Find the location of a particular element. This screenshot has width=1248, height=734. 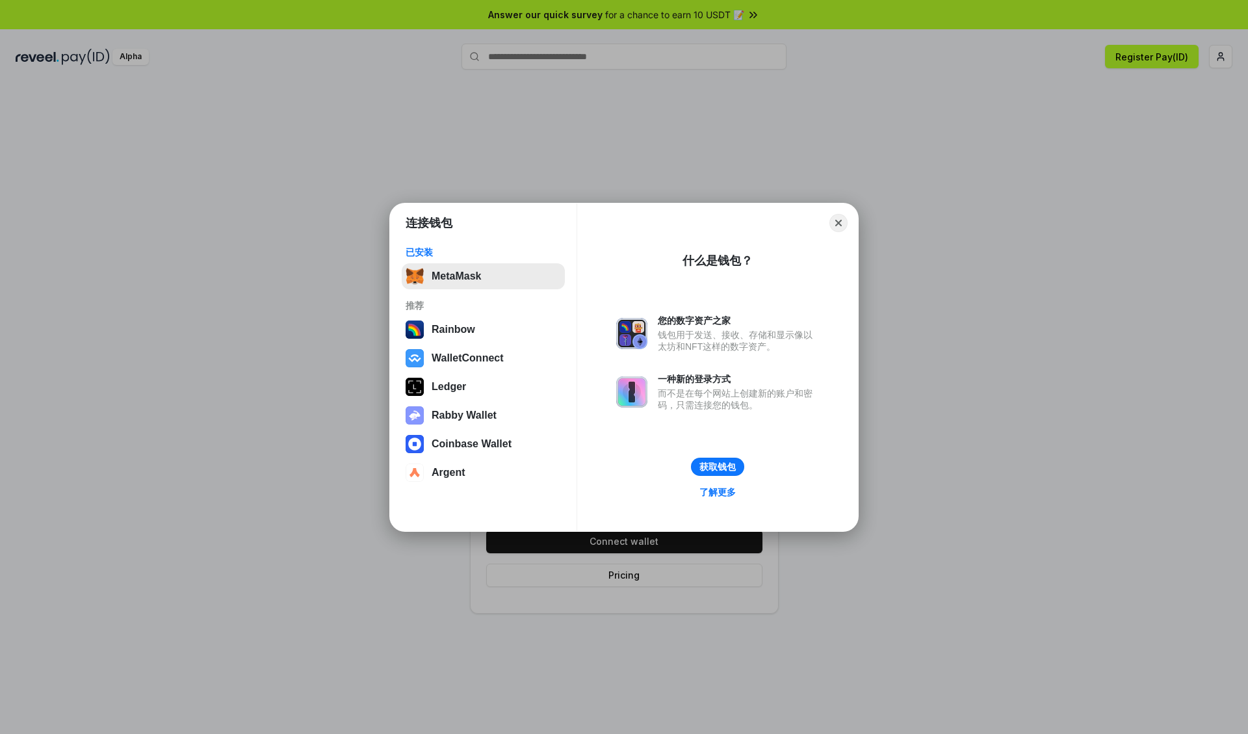

button: MetaMask is located at coordinates (483, 276).